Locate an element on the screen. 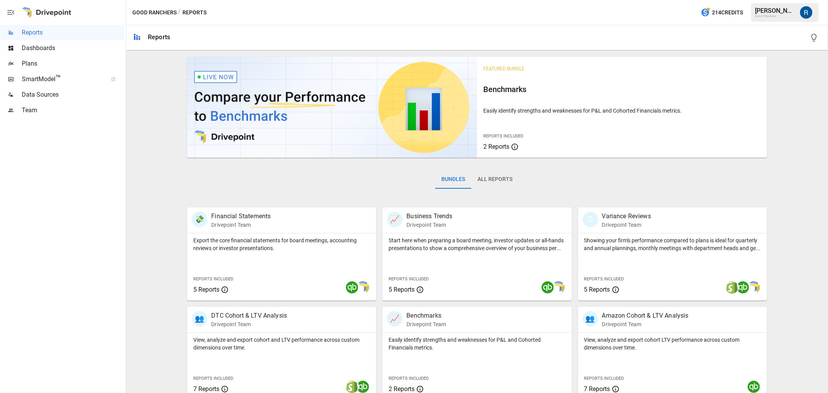 This screenshot has height=393, width=828. div: Good Ranchers is located at coordinates (776, 16).